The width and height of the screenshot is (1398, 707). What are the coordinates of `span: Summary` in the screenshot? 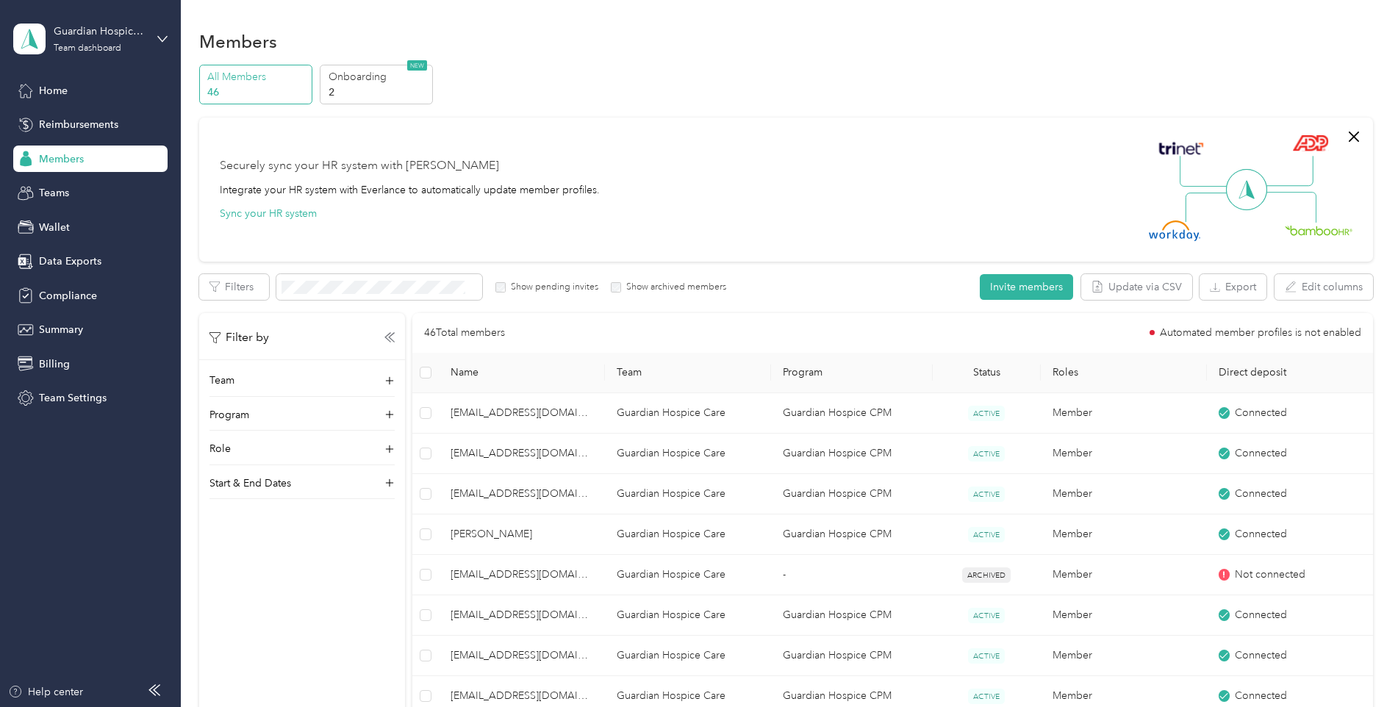 It's located at (61, 329).